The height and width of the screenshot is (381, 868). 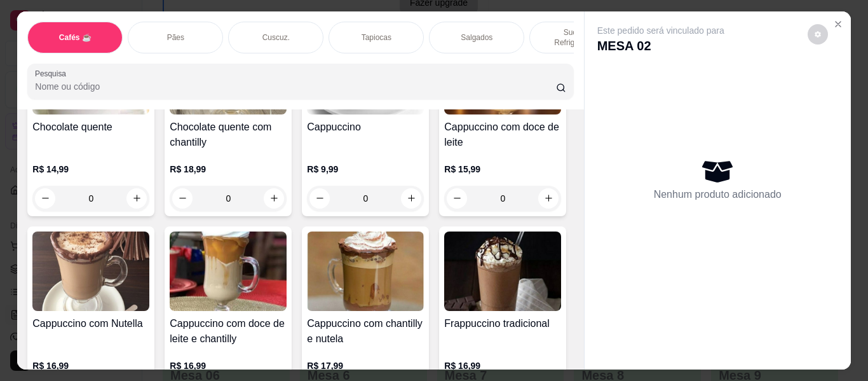 I want to click on h4: Chocolate quente com chantilly, so click(x=228, y=135).